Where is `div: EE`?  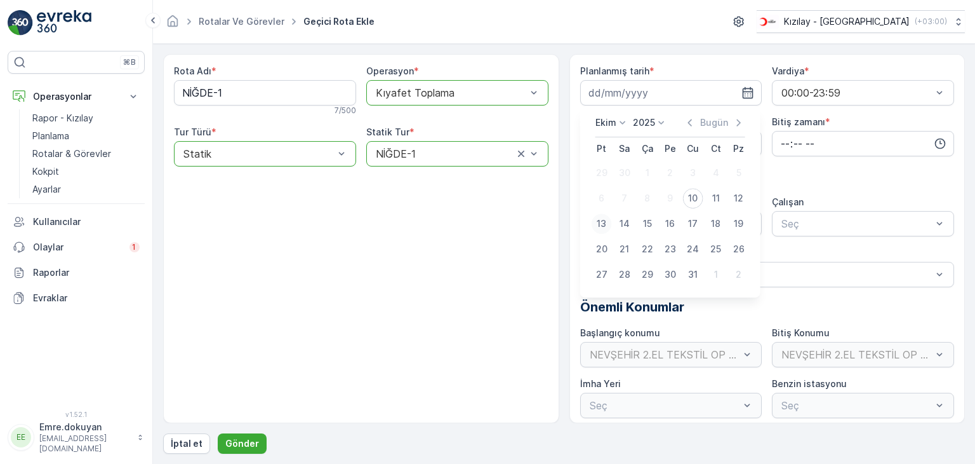
div: EE is located at coordinates (21, 437).